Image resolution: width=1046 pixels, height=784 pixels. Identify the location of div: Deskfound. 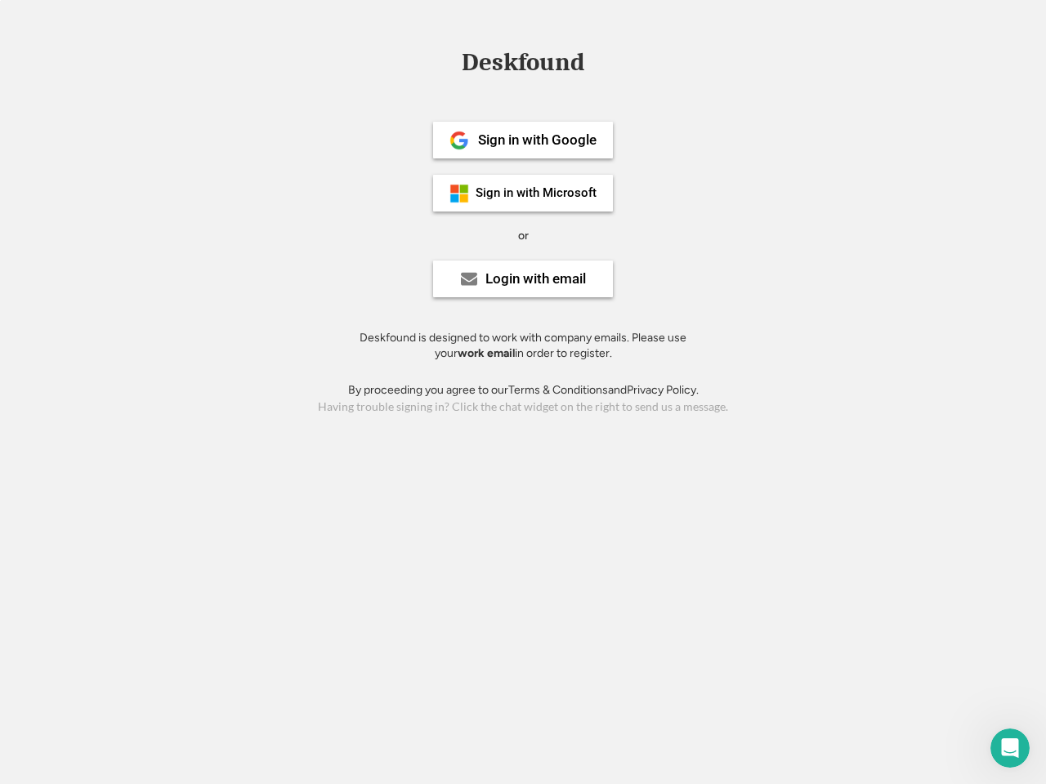
(523, 62).